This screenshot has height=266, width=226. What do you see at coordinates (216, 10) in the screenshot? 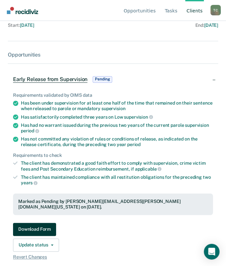
I see `div: T C` at bounding box center [216, 10].